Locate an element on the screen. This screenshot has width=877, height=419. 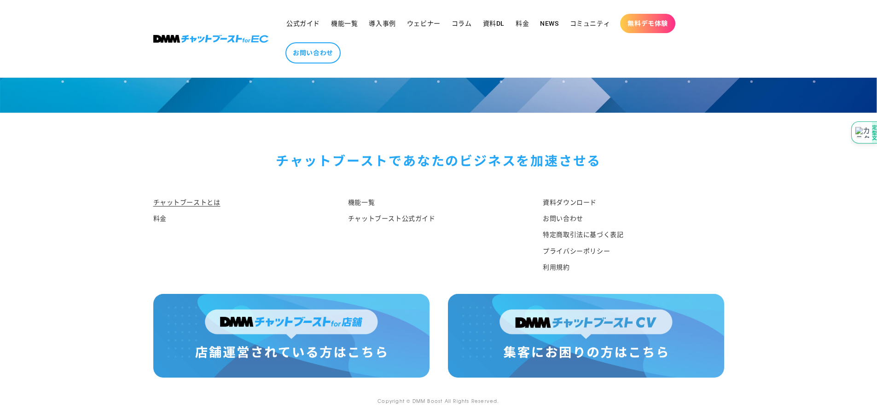
a: プライバシーポリシー is located at coordinates (576, 251).